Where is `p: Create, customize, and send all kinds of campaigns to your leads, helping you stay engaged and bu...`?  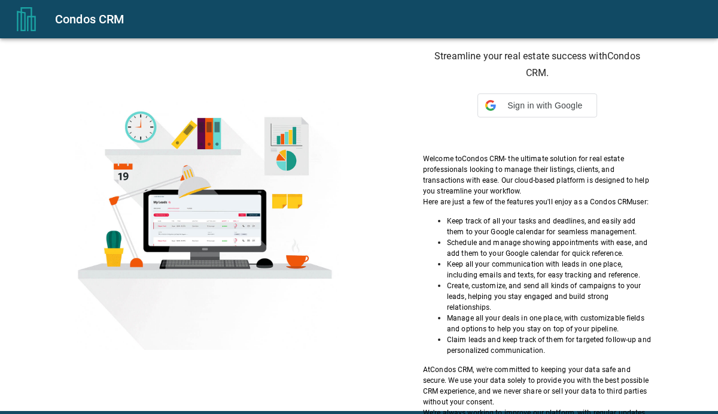 p: Create, customize, and send all kinds of campaigns to your leads, helping you stay engaged and bu... is located at coordinates (550, 296).